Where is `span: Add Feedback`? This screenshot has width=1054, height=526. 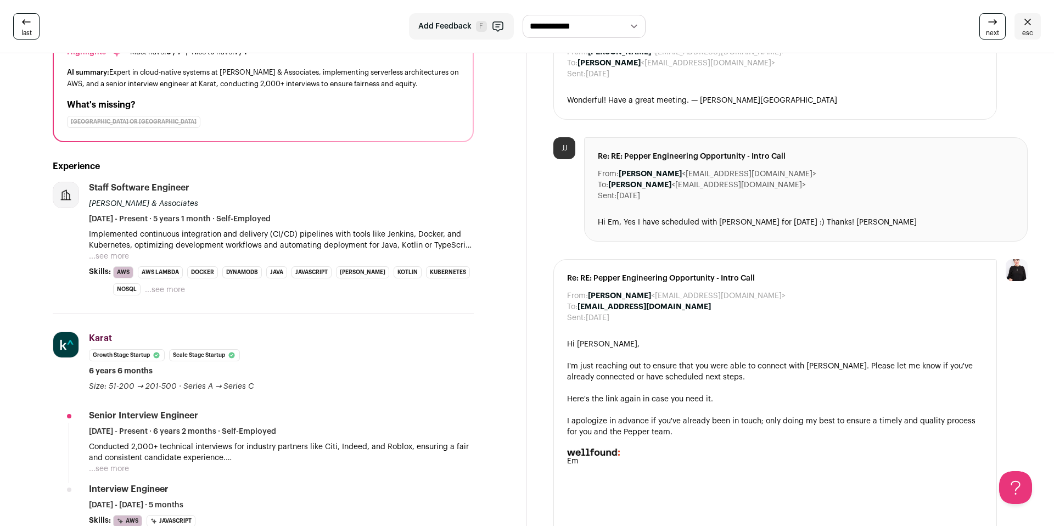 span: Add Feedback is located at coordinates (445, 26).